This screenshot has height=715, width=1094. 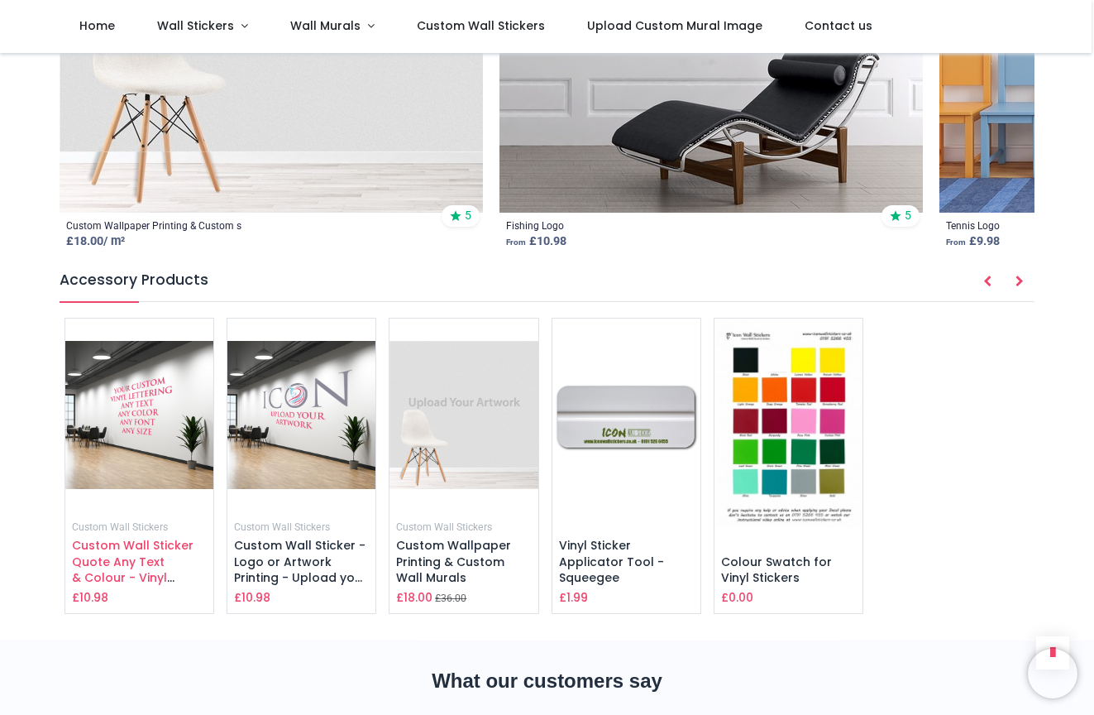 What do you see at coordinates (973, 226) in the screenshot?
I see `div: Tennis Logo` at bounding box center [973, 226].